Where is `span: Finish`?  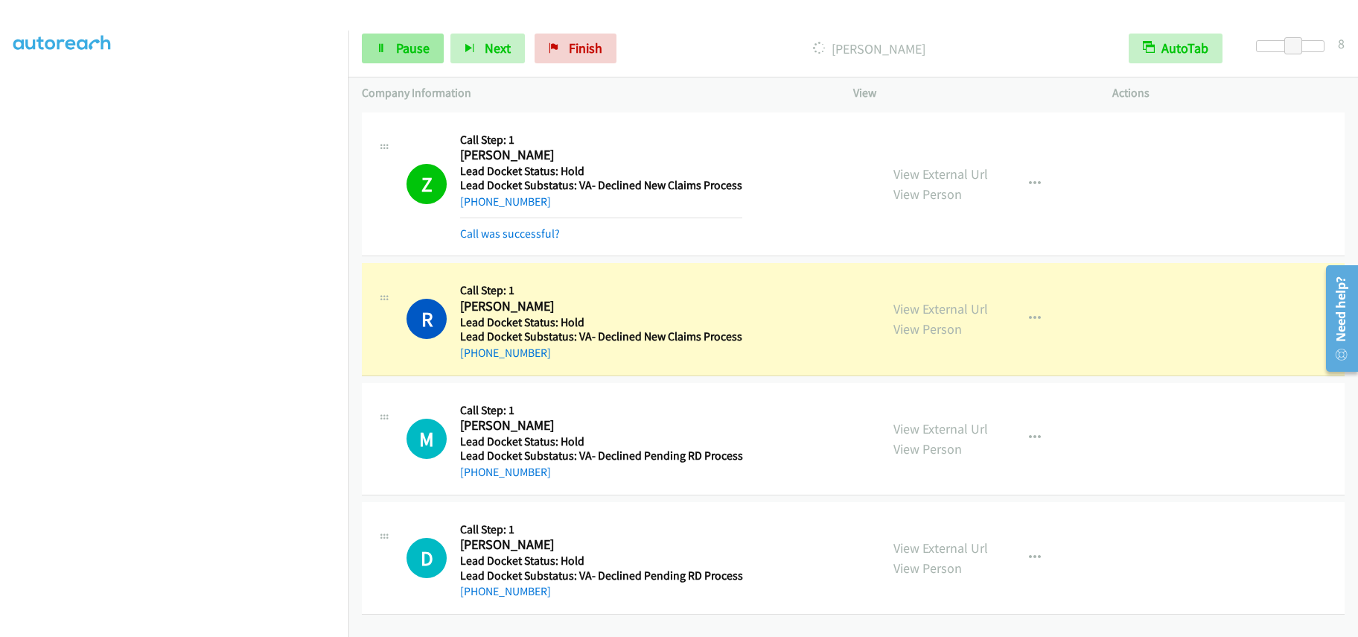
span: Finish is located at coordinates (585, 48).